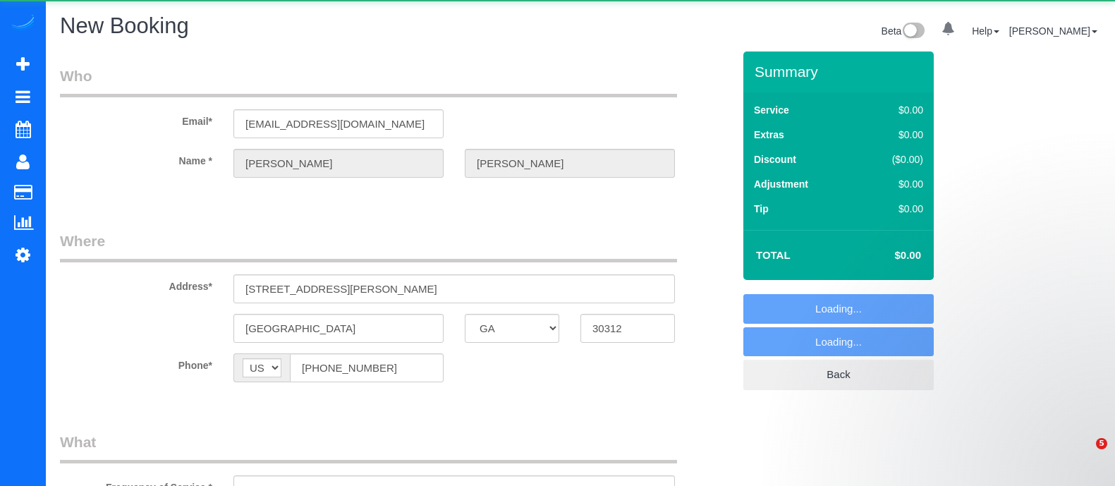  What do you see at coordinates (772, 110) in the screenshot?
I see `label: Service` at bounding box center [772, 110].